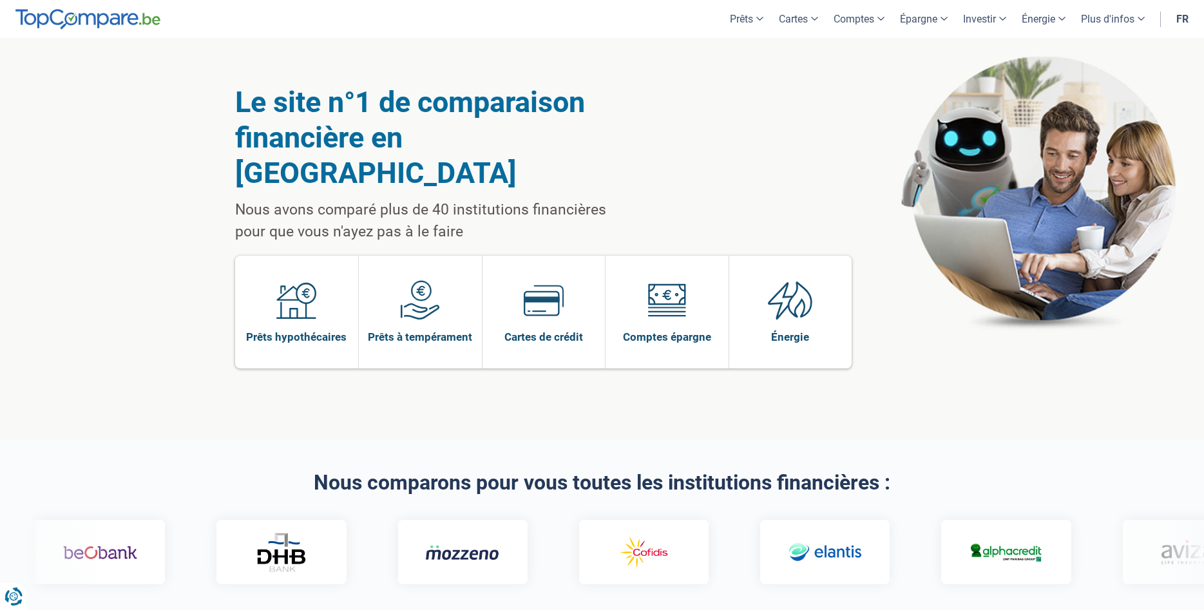 The width and height of the screenshot is (1204, 610). I want to click on img: Comptes épargne, so click(667, 300).